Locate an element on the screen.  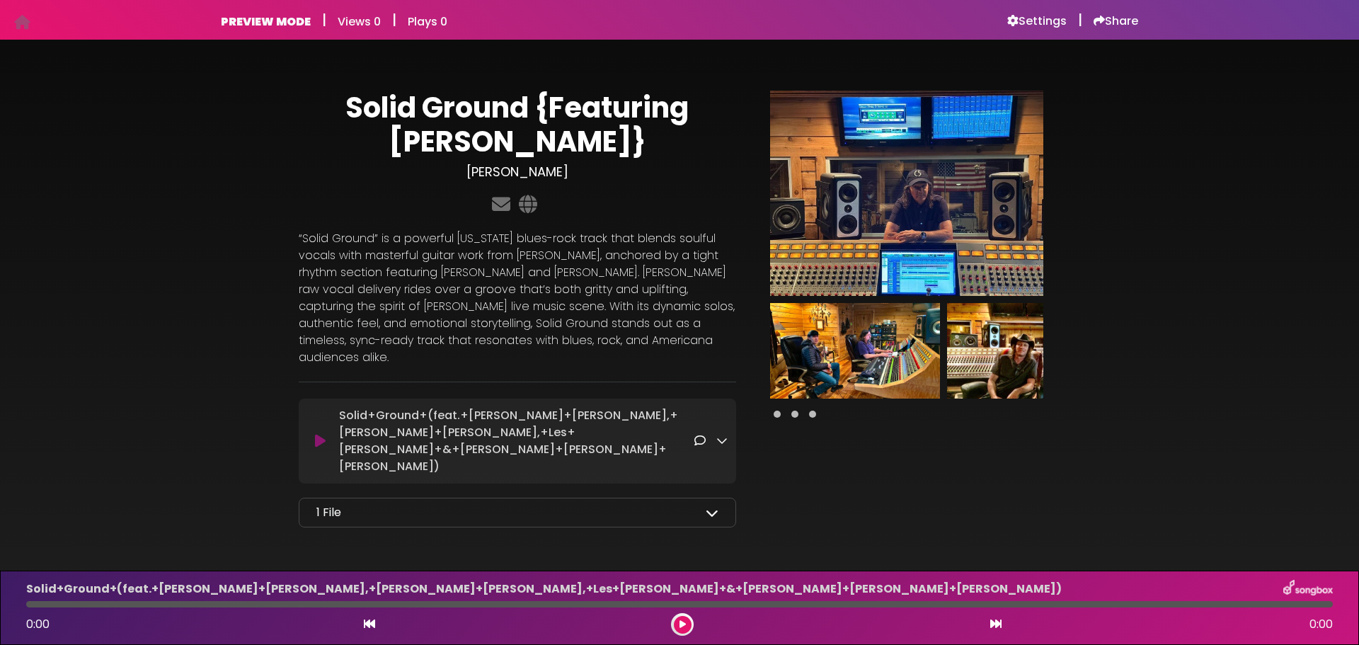
a: Share is located at coordinates (1116, 21).